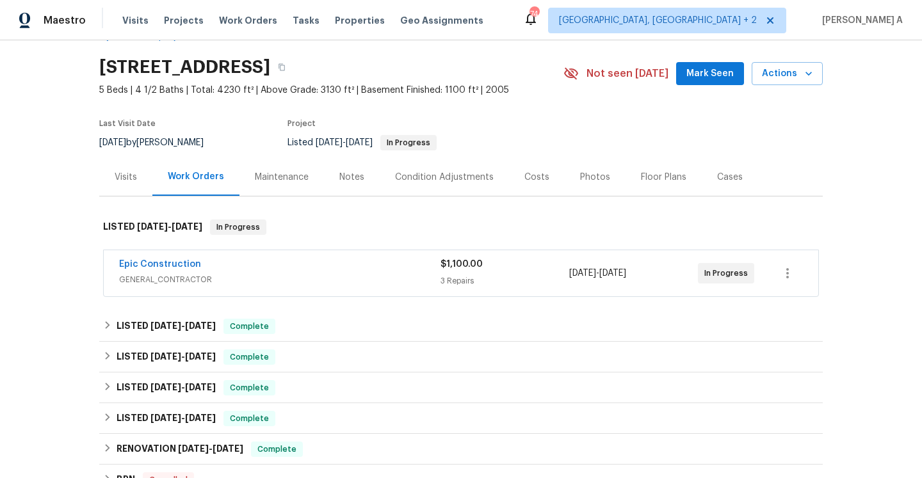 This screenshot has height=478, width=922. I want to click on span: Properties, so click(360, 20).